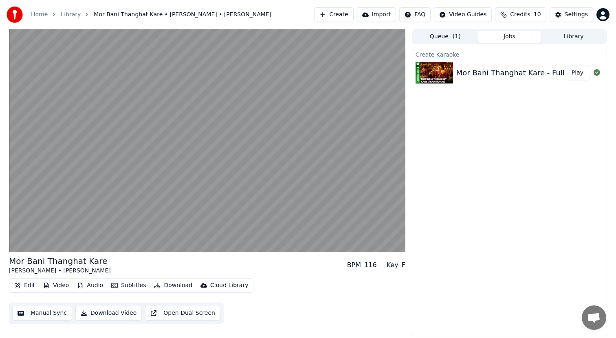  I want to click on div: F, so click(403, 265).